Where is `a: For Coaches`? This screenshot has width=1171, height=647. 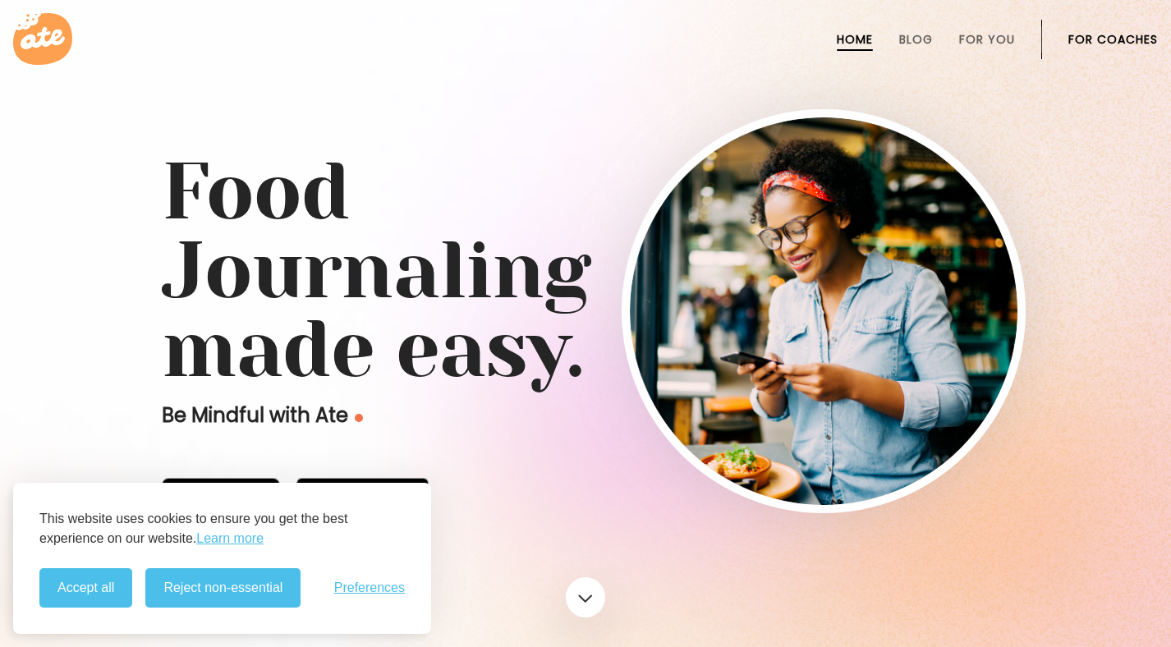 a: For Coaches is located at coordinates (1113, 39).